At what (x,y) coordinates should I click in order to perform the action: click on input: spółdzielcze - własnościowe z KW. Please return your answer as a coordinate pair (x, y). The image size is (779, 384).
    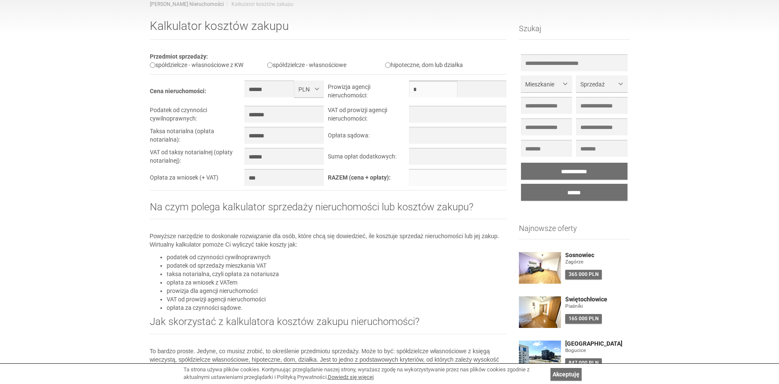
    Looking at the image, I should click on (152, 65).